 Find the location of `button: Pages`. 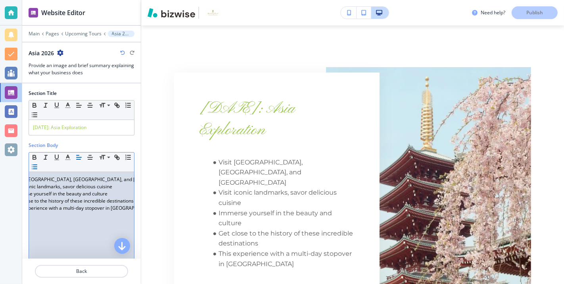

button: Pages is located at coordinates (52, 34).